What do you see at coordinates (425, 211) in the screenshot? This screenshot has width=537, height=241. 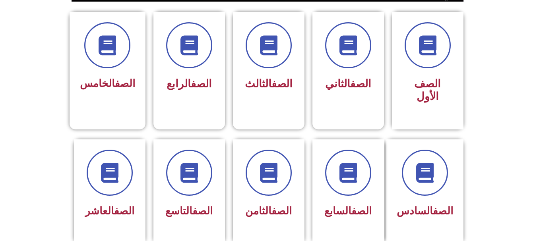 I see `span: السادس` at bounding box center [425, 211].